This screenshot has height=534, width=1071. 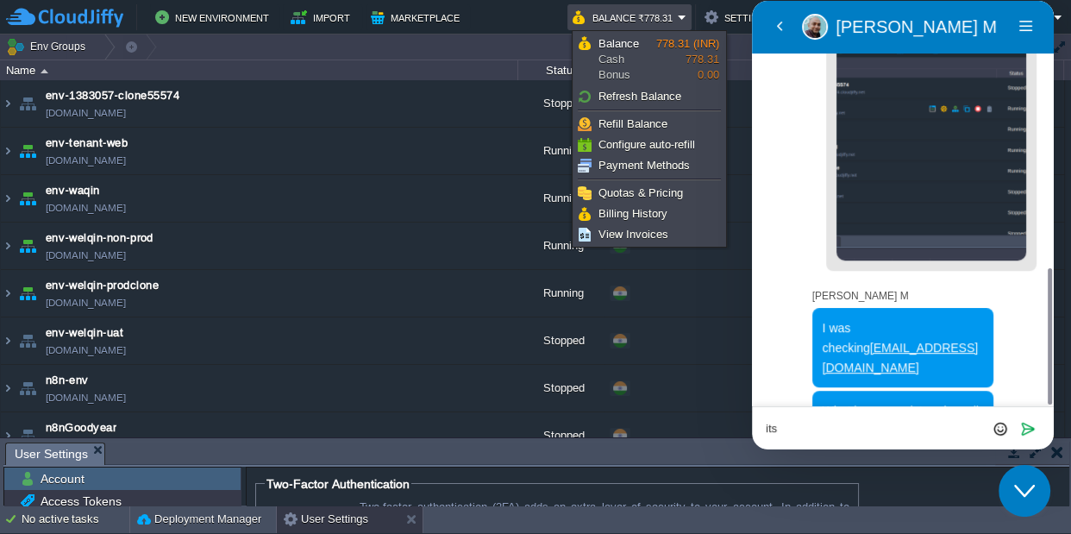 I want to click on button: Settings, so click(x=741, y=17).